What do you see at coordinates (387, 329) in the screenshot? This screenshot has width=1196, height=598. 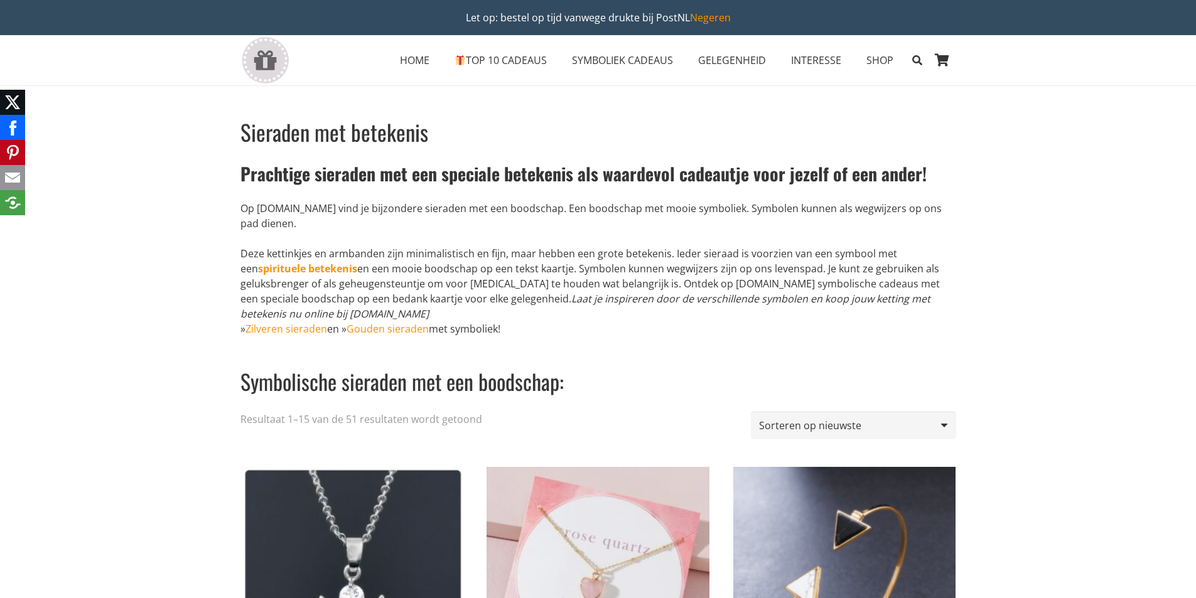 I see `a: Gouden sieraden` at bounding box center [387, 329].